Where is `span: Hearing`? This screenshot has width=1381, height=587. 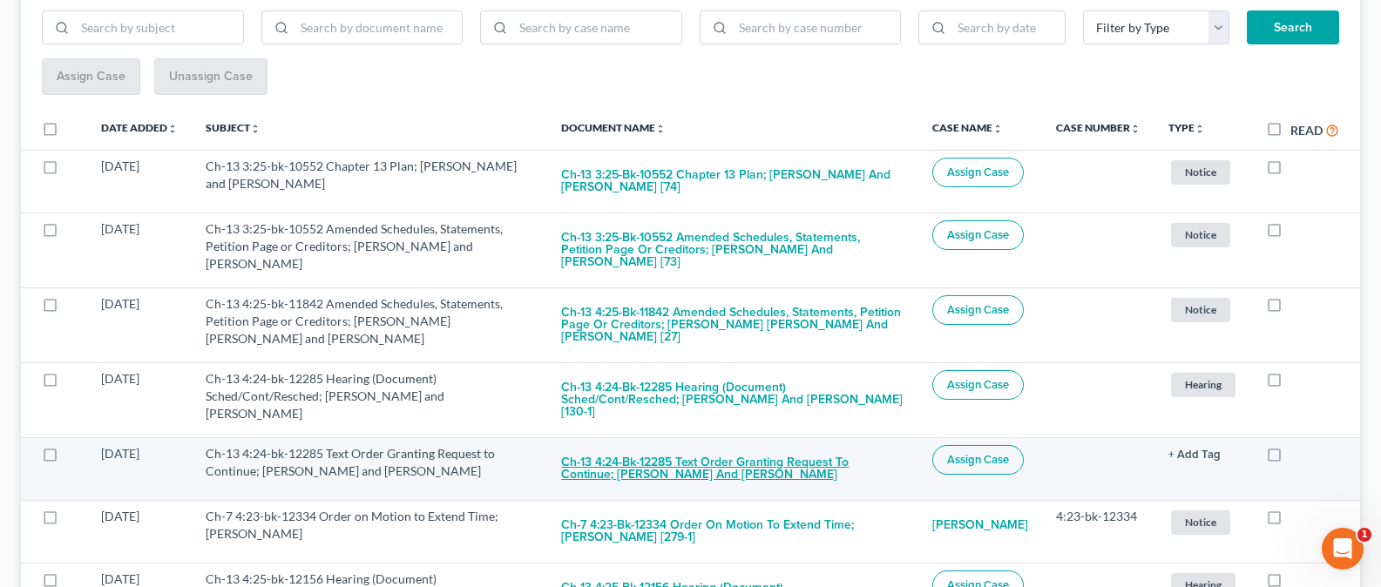
span: Hearing is located at coordinates (1203, 384).